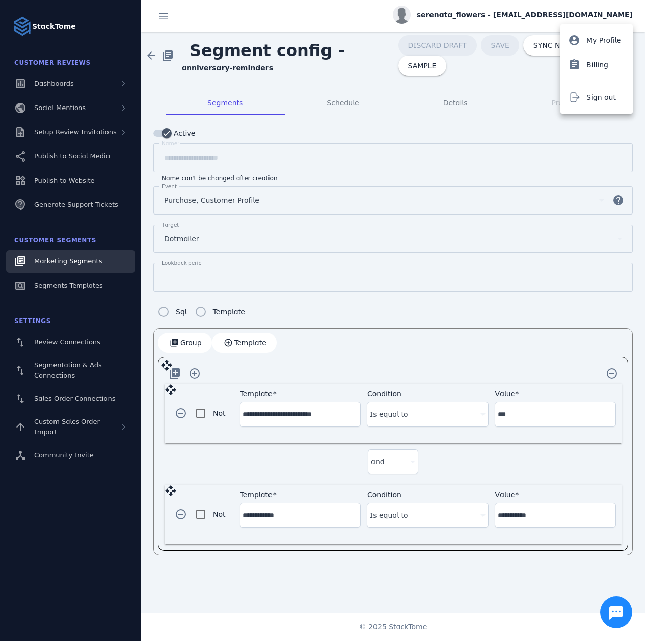 The width and height of the screenshot is (645, 641). What do you see at coordinates (71, 286) in the screenshot?
I see `a: Segments Templates` at bounding box center [71, 286].